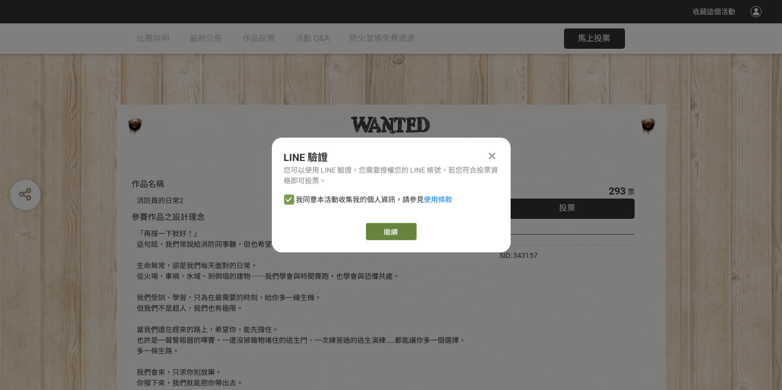  Describe the element at coordinates (169, 217) in the screenshot. I see `span: 參賽作品之設計理念` at that location.